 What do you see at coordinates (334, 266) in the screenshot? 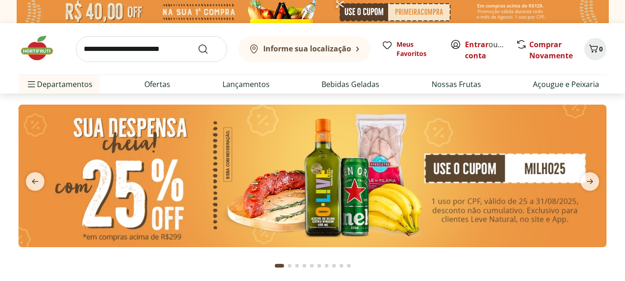
I see `button: Go to page 8 from fs-carousel` at bounding box center [334, 266].